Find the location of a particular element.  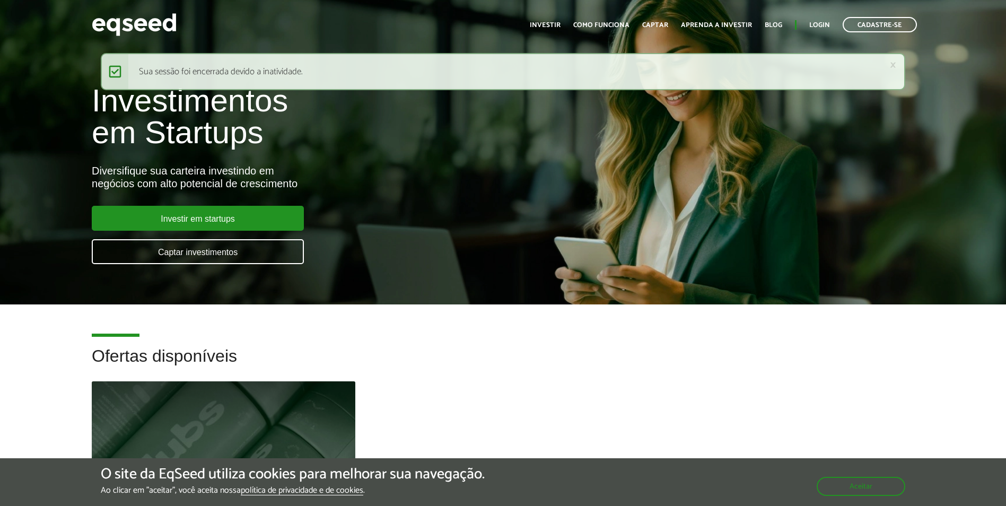

a: Captar is located at coordinates (655, 25).